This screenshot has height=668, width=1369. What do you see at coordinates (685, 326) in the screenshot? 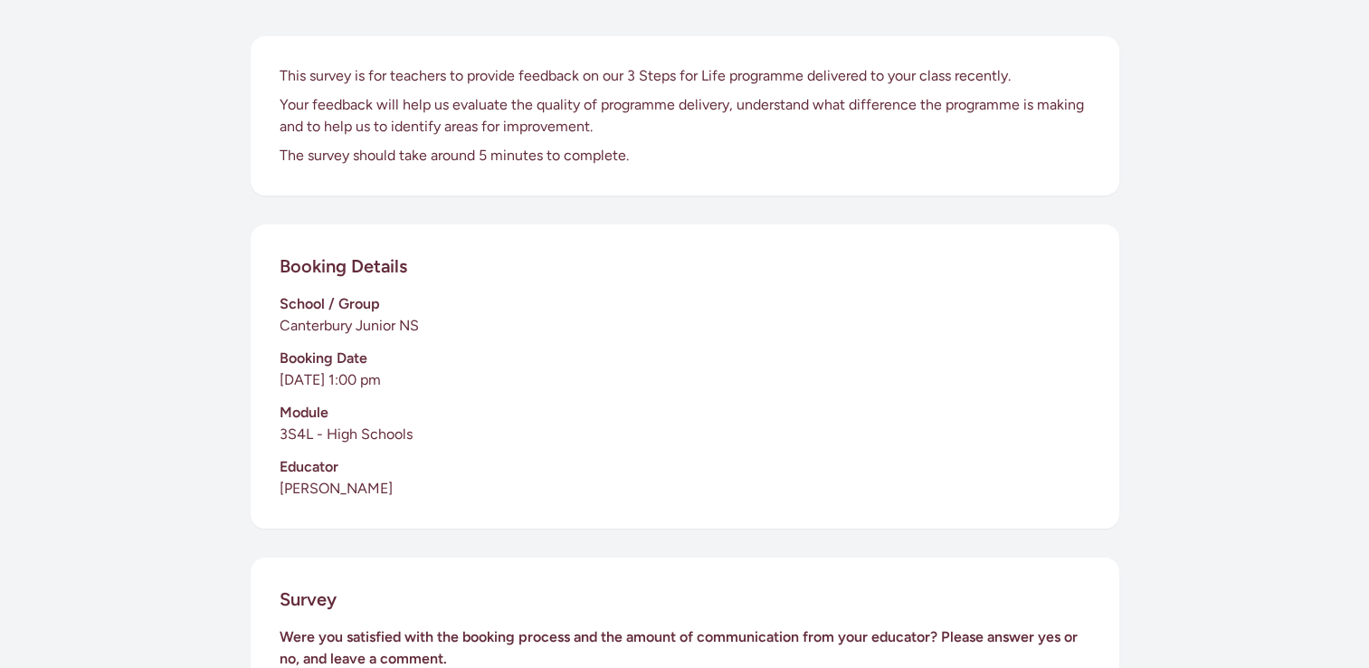
I see `p: Canterbury Junior NS` at bounding box center [685, 326].